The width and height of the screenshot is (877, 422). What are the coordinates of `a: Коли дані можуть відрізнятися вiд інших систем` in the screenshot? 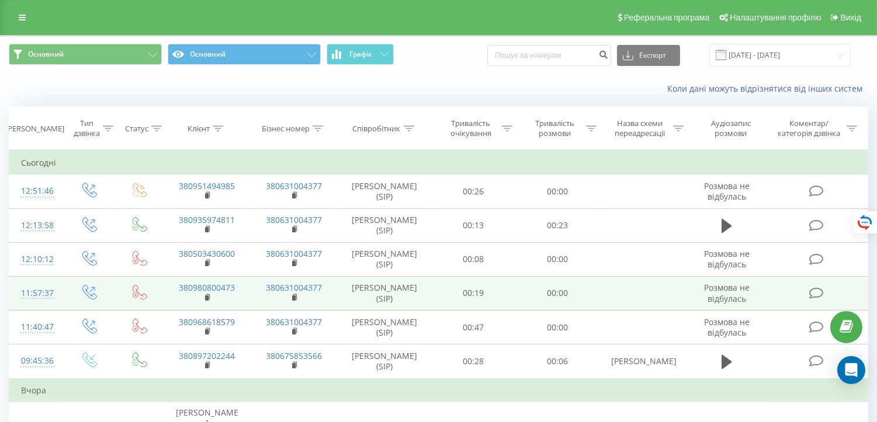 It's located at (768, 88).